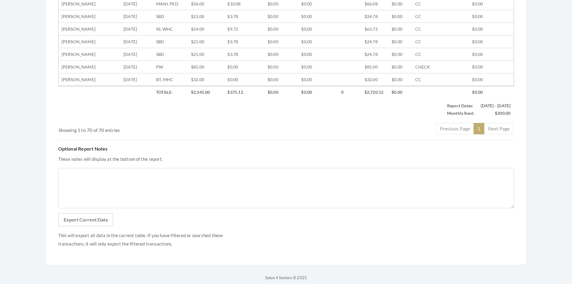 Image resolution: width=572 pixels, height=284 pixels. Describe the element at coordinates (441, 67) in the screenshot. I see `td: CHECK` at that location.